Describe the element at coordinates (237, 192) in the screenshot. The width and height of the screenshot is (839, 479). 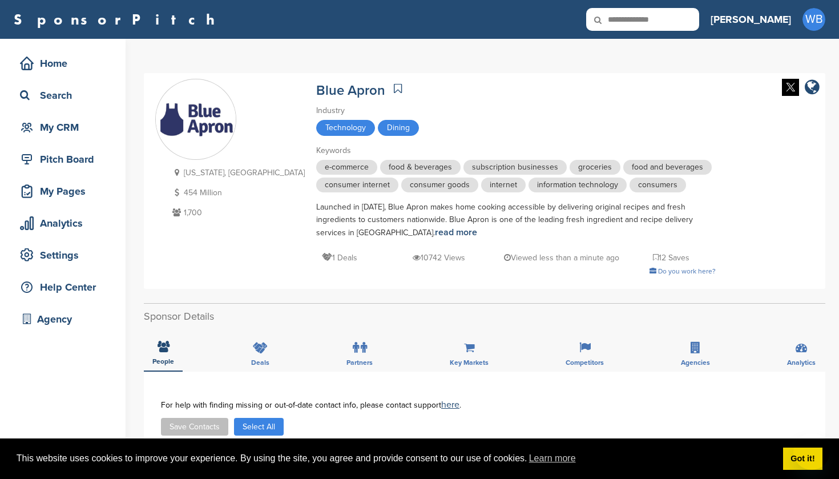
I see `p: 454 Million` at that location.